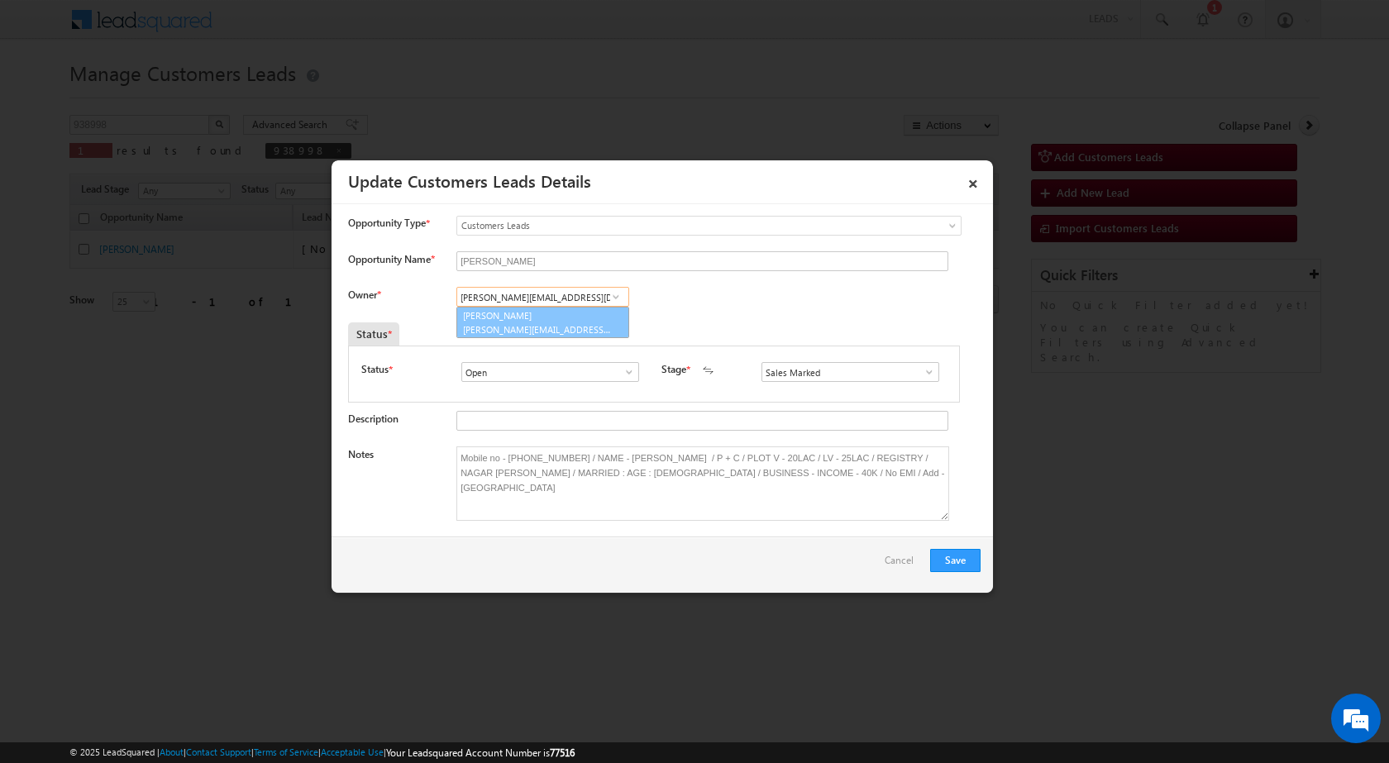 This screenshot has height=763, width=1389. What do you see at coordinates (903, 565) in the screenshot?
I see `a: Cancel` at bounding box center [903, 565].